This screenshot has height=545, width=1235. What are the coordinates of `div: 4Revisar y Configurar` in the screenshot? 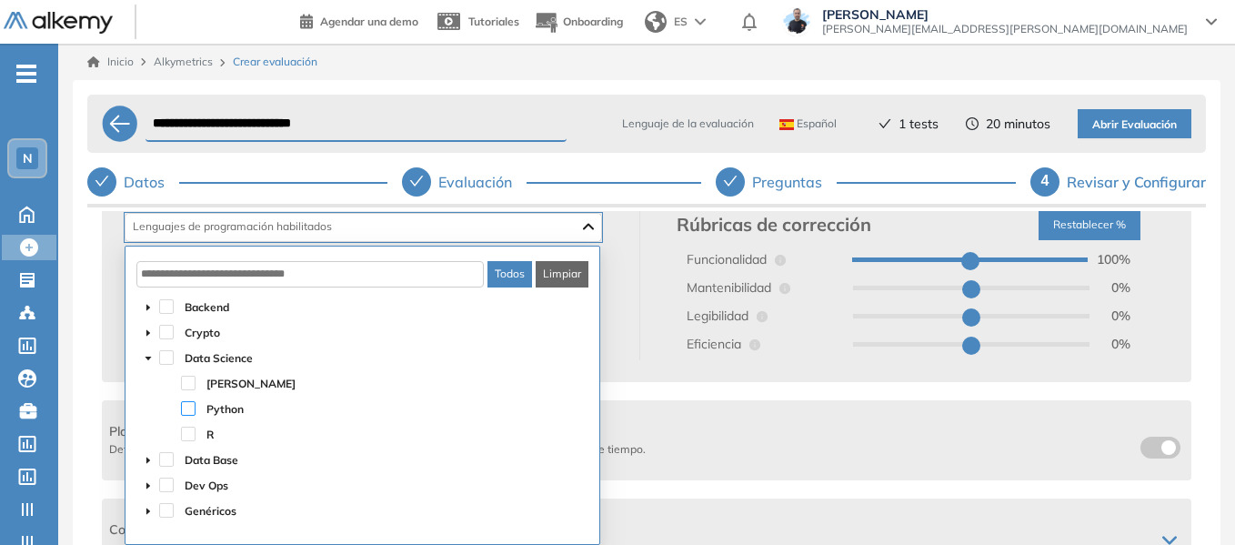 It's located at (1117, 182).